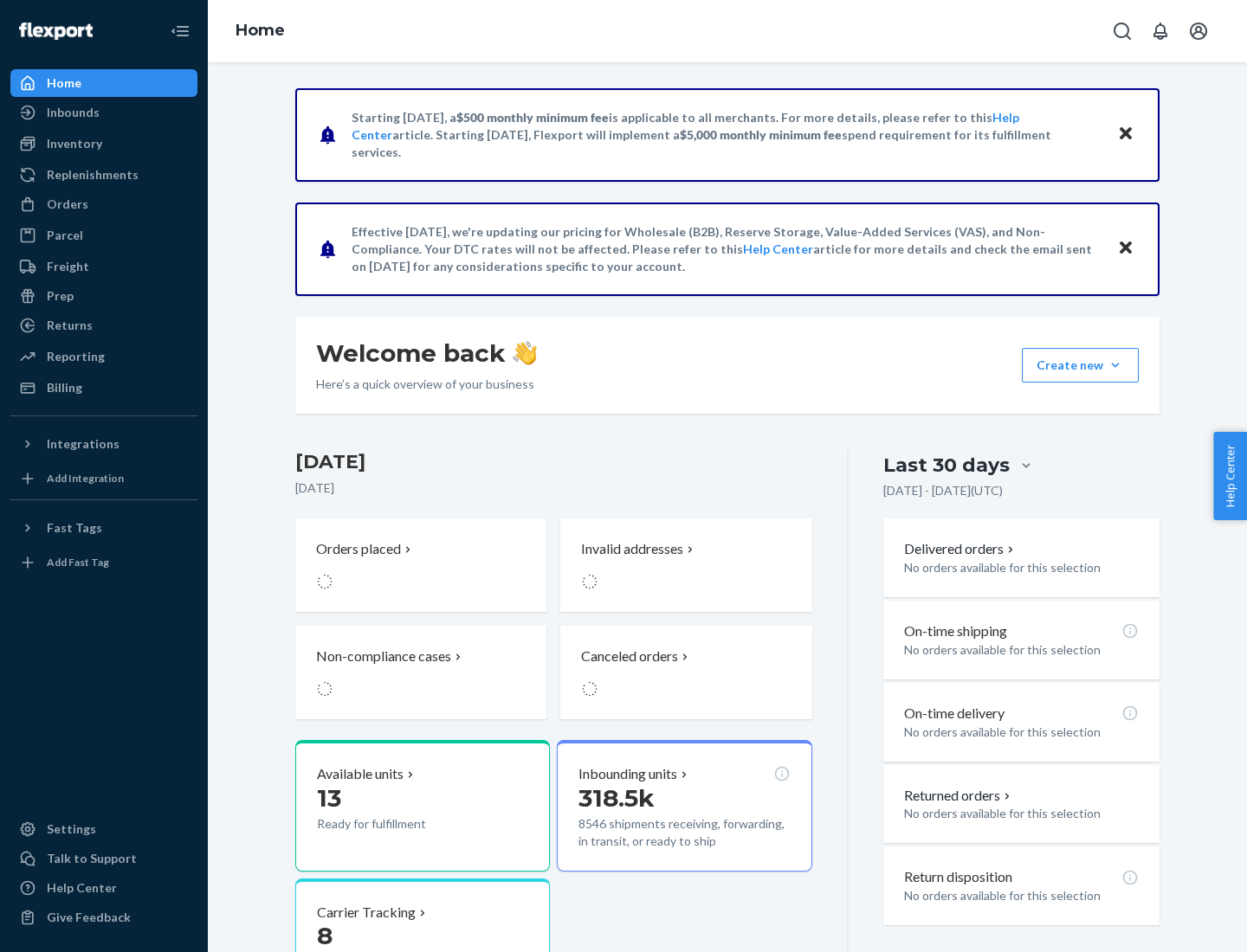 This screenshot has height=952, width=1247. Describe the element at coordinates (397, 825) in the screenshot. I see `p: Ready for fulfillment` at that location.